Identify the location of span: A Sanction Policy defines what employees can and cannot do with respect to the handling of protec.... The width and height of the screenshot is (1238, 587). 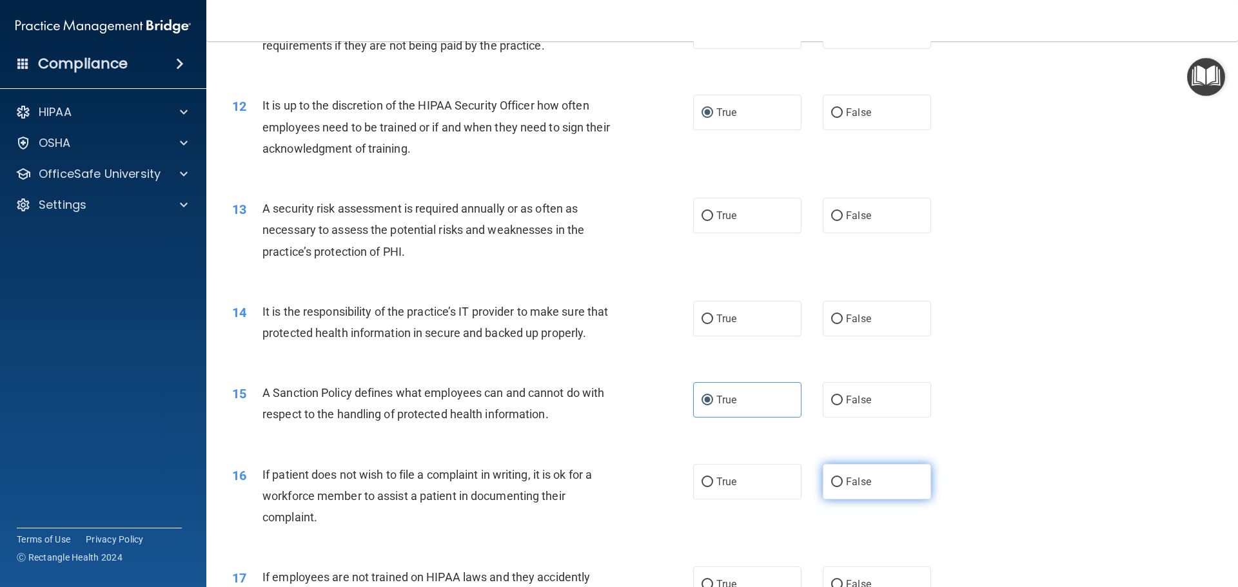
(433, 404).